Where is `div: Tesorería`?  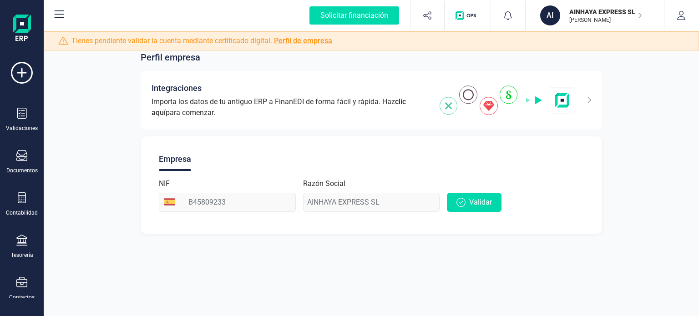 div: Tesorería is located at coordinates (22, 255).